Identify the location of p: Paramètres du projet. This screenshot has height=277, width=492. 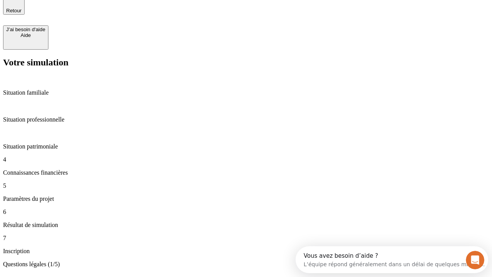
(246, 199).